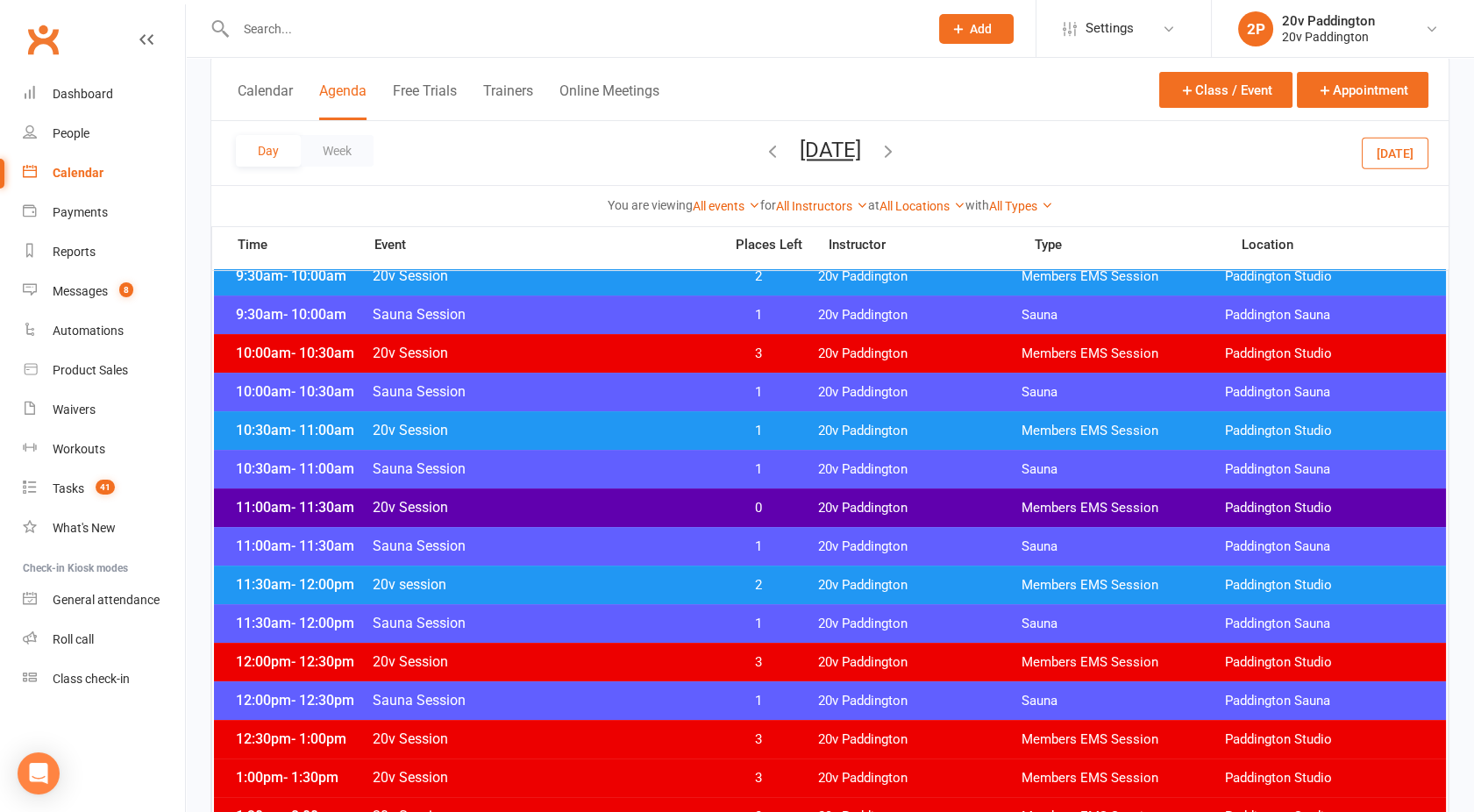 This screenshot has width=1474, height=812. What do you see at coordinates (104, 600) in the screenshot?
I see `a: General attendance kiosk mode` at bounding box center [104, 600].